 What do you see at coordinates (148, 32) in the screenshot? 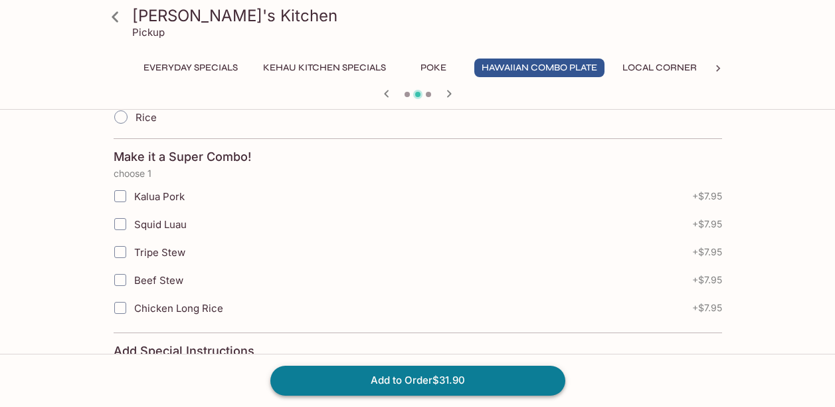
I see `p: Pickup` at bounding box center [148, 32].